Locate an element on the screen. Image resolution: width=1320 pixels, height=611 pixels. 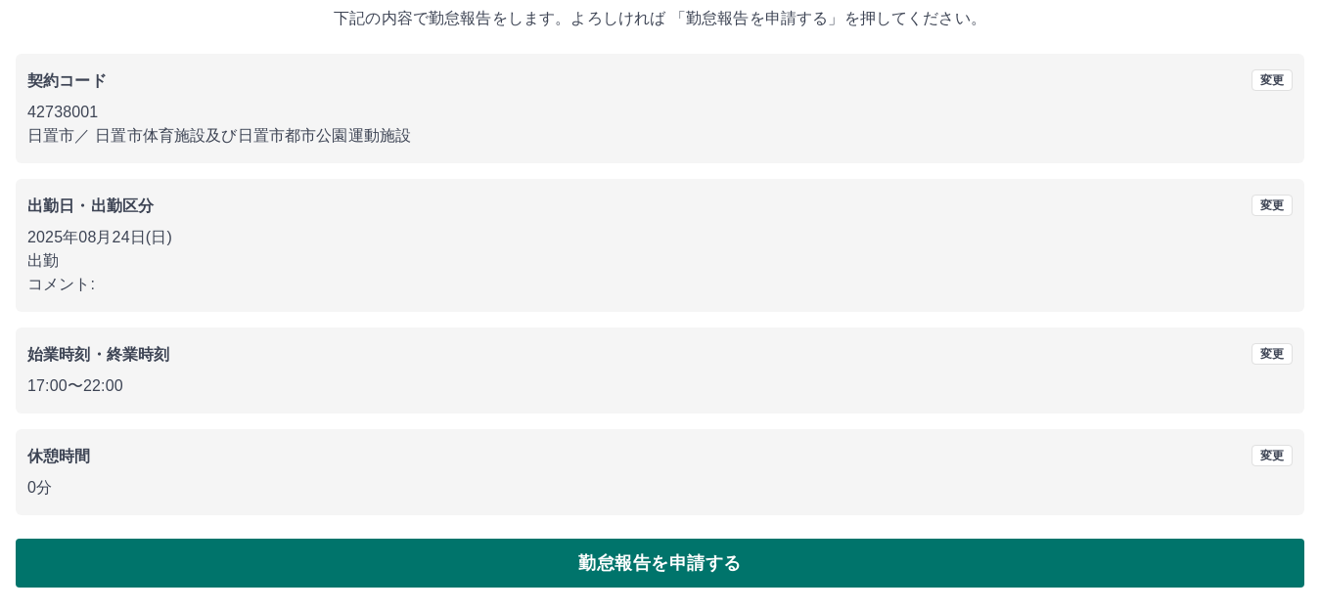
p: 17:00 〜 22:00 is located at coordinates (659, 386).